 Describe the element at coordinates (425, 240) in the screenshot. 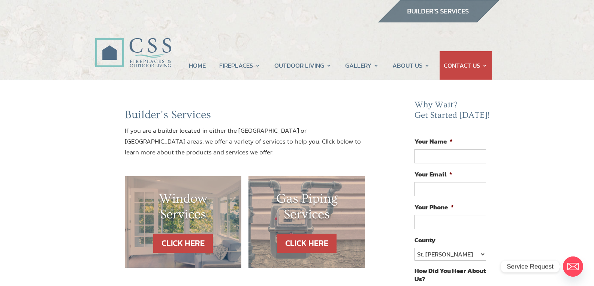

I see `label: County` at that location.